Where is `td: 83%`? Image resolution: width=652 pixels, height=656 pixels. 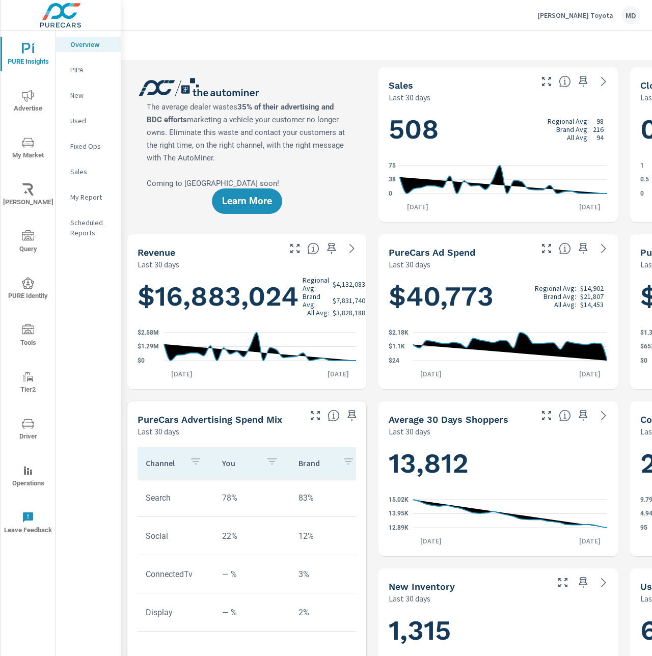
td: 83% is located at coordinates (328, 497).